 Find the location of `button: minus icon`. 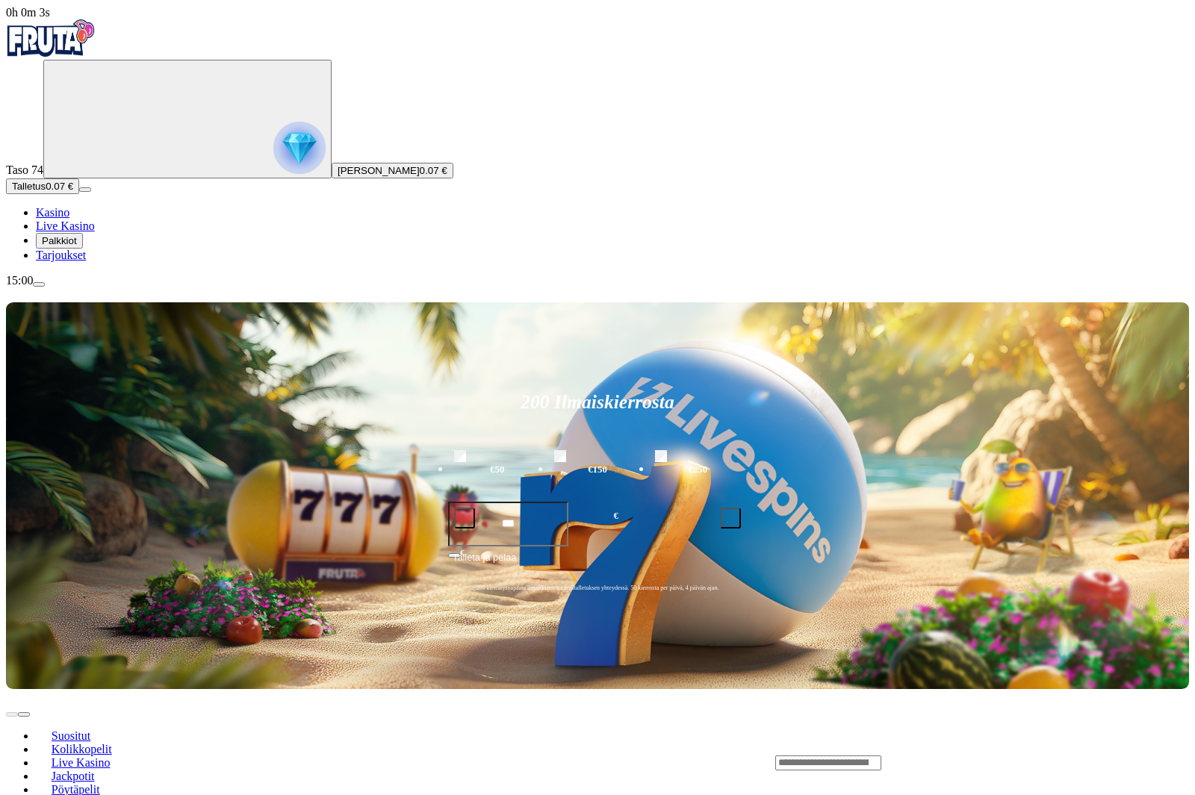

button: minus icon is located at coordinates (464, 518).